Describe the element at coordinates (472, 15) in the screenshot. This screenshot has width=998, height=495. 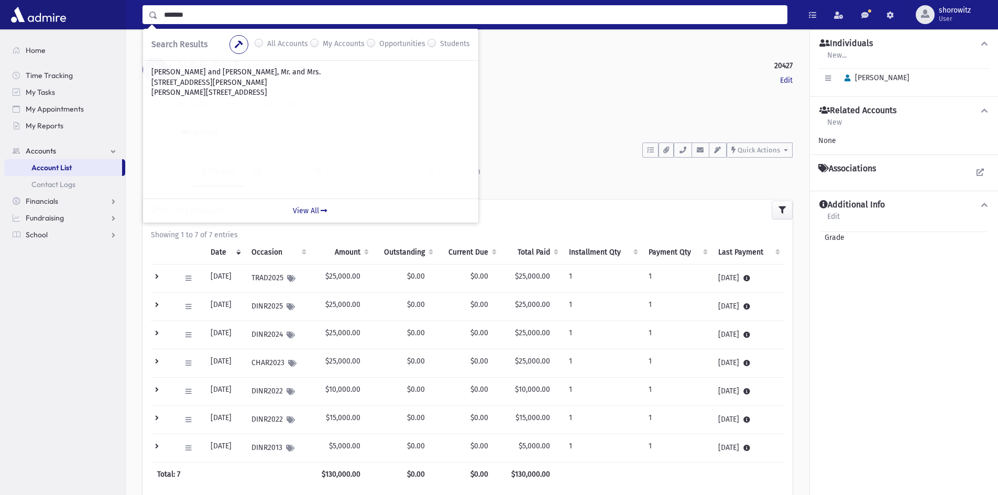
I see `input: Search` at that location.